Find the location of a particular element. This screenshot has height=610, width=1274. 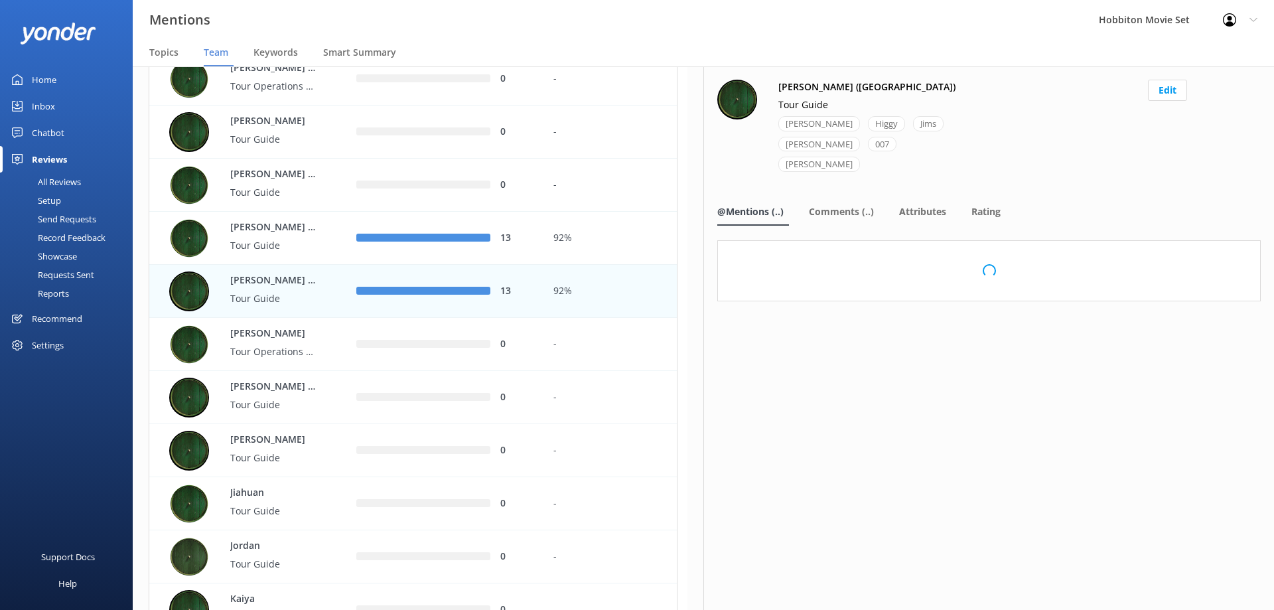

div: Inbox is located at coordinates (43, 106).